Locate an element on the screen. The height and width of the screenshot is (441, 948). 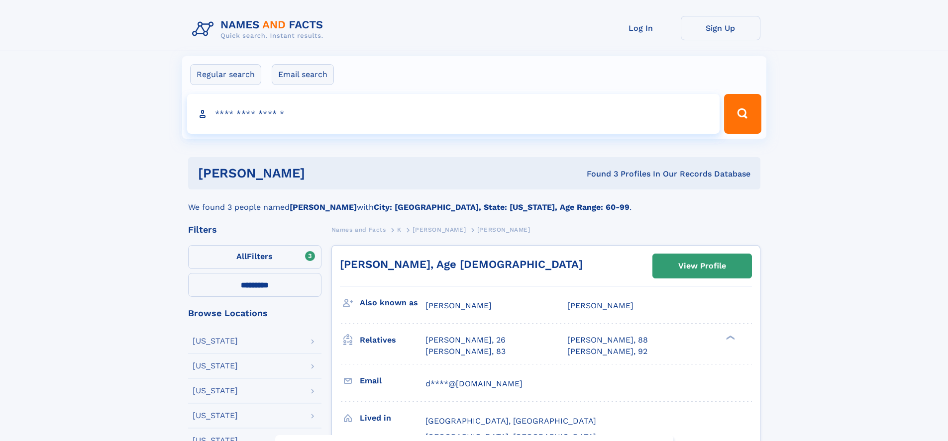
a: Names and Facts is located at coordinates (359, 229).